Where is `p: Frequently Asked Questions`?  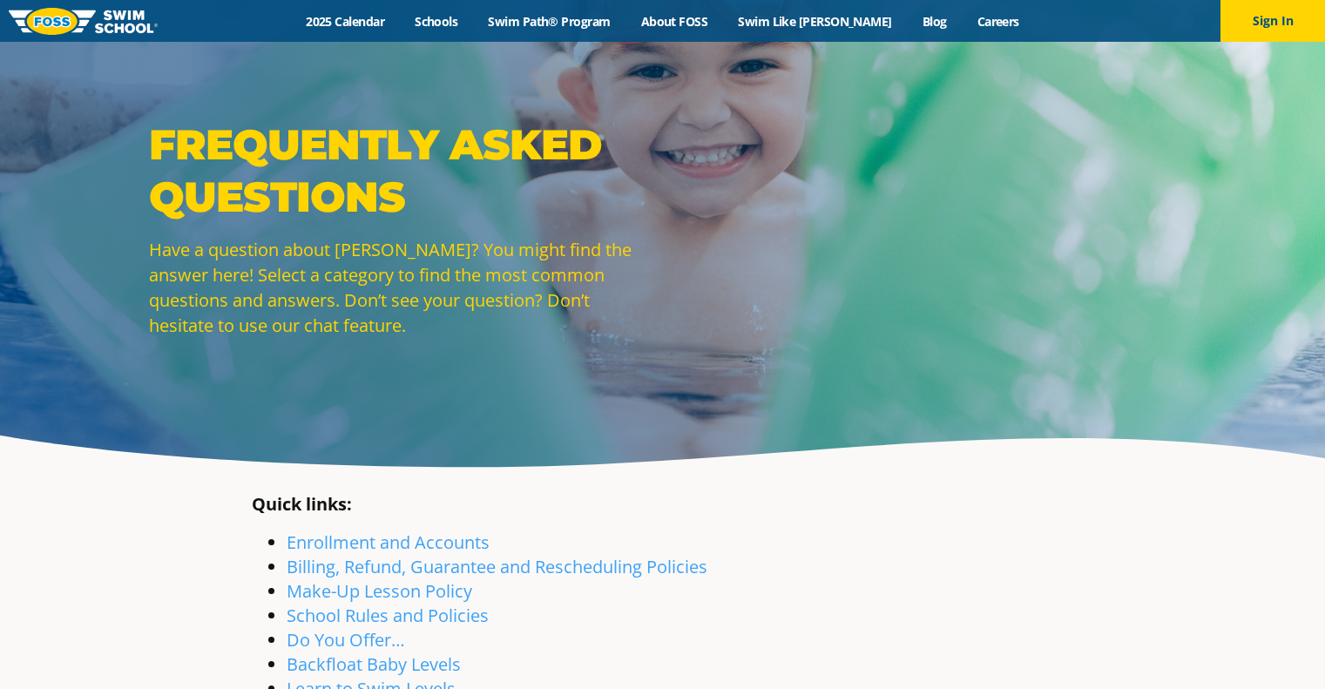 p: Frequently Asked Questions is located at coordinates (402, 171).